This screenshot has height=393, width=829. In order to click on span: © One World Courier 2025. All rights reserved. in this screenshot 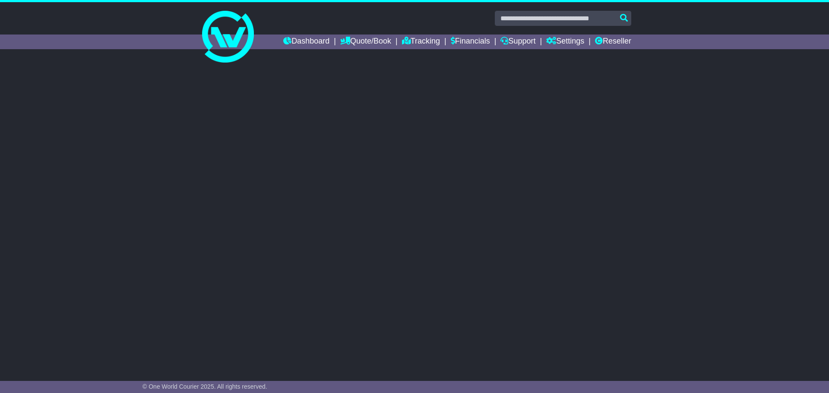, I will do `click(205, 387)`.